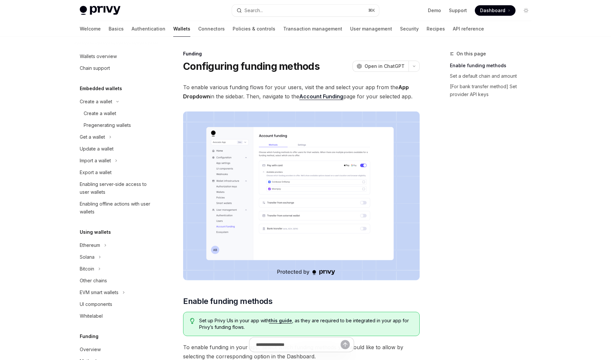 This screenshot has height=360, width=611. What do you see at coordinates (99, 293) in the screenshot?
I see `div: EVM smart wallets` at bounding box center [99, 293].